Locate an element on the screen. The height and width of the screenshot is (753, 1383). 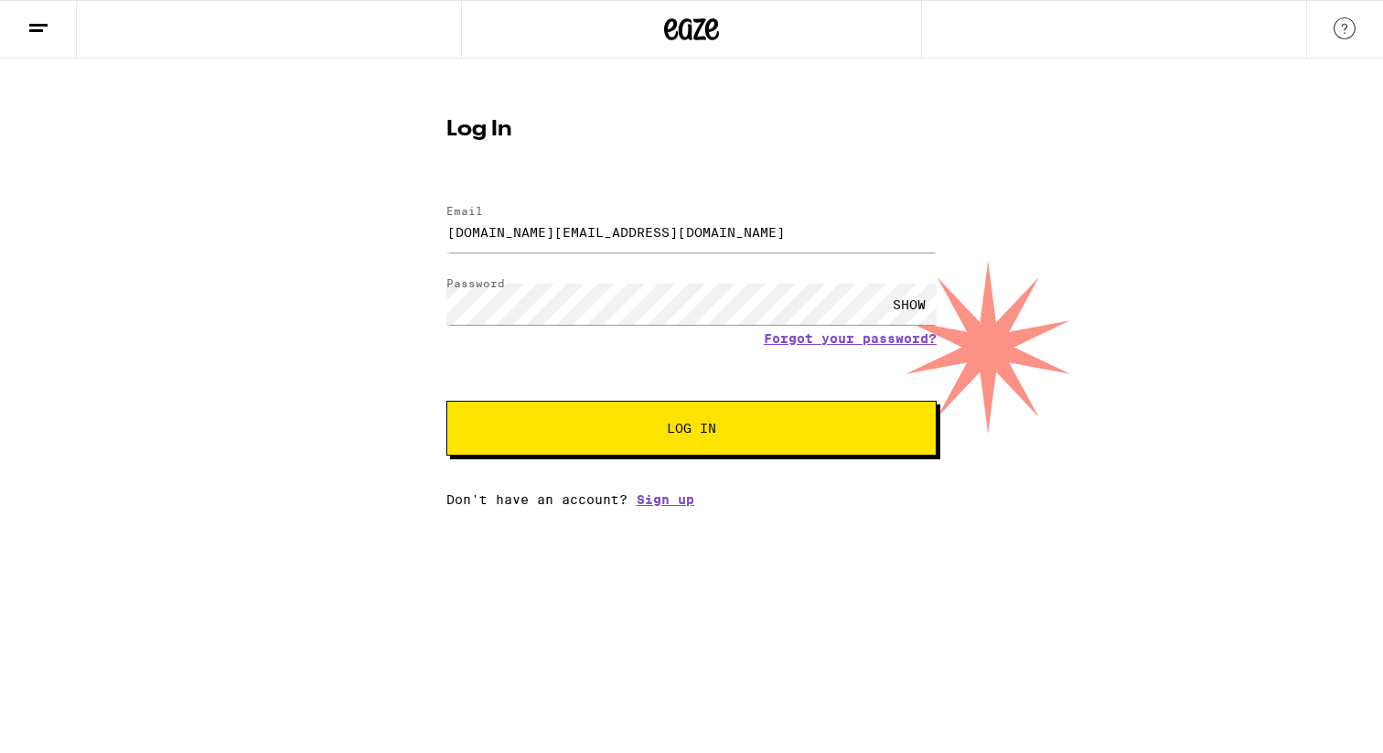
button: Log In is located at coordinates (692, 428).